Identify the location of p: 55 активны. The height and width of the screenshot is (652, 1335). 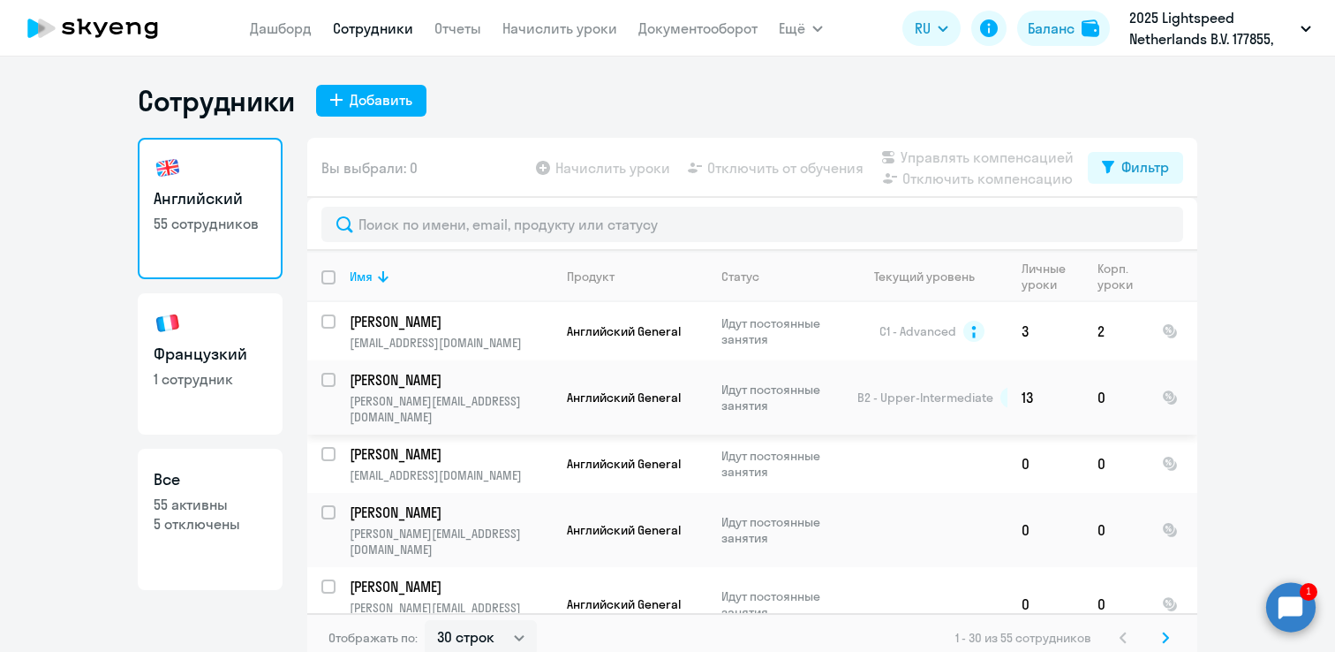
(210, 504).